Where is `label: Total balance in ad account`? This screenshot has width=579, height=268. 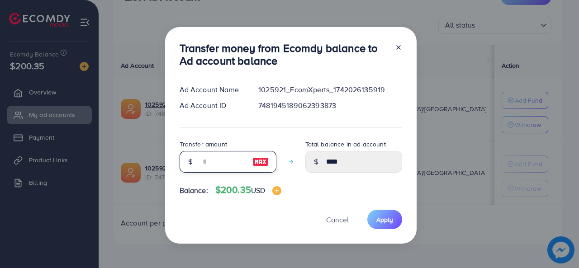 label: Total balance in ad account is located at coordinates (345, 144).